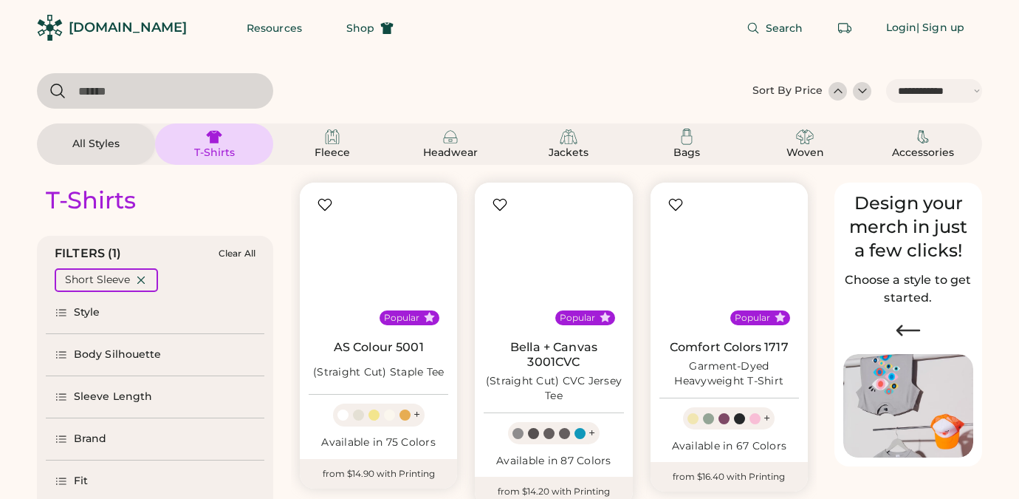 The image size is (1019, 499). Describe the element at coordinates (553, 389) in the screenshot. I see `div: (Straight Cut) CVC Jersey Tee` at that location.